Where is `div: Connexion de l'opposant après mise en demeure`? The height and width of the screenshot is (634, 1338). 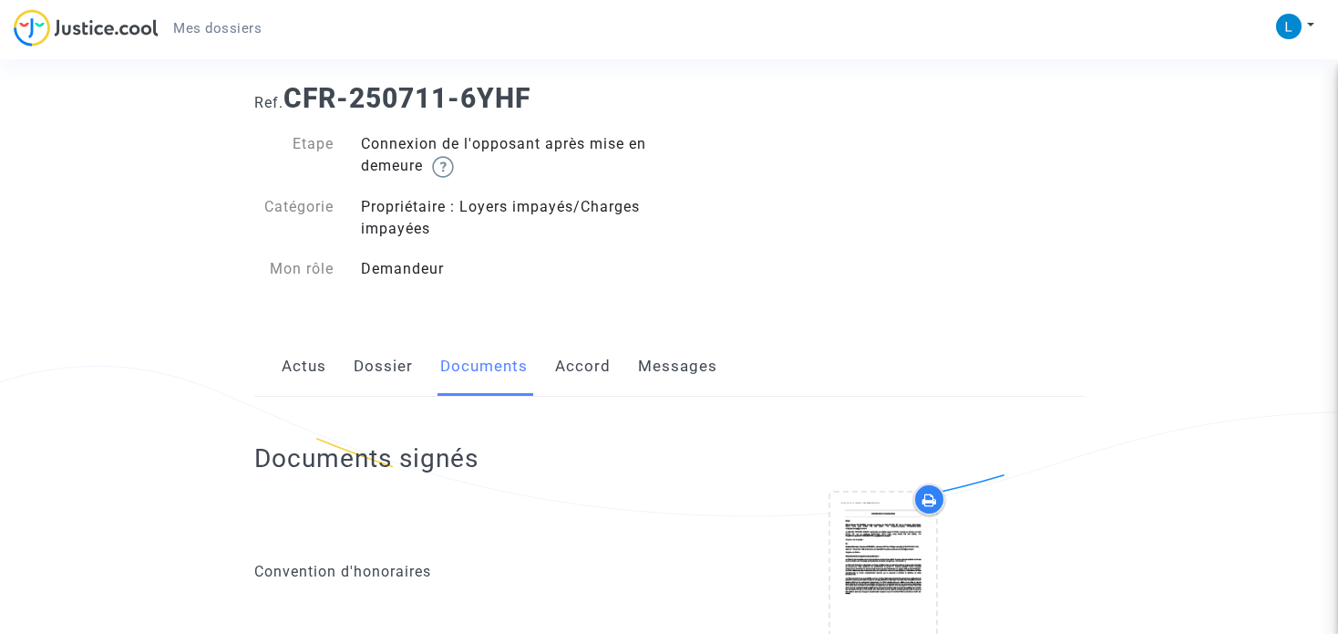
div: Connexion de l'opposant après mise en demeure is located at coordinates (508, 155).